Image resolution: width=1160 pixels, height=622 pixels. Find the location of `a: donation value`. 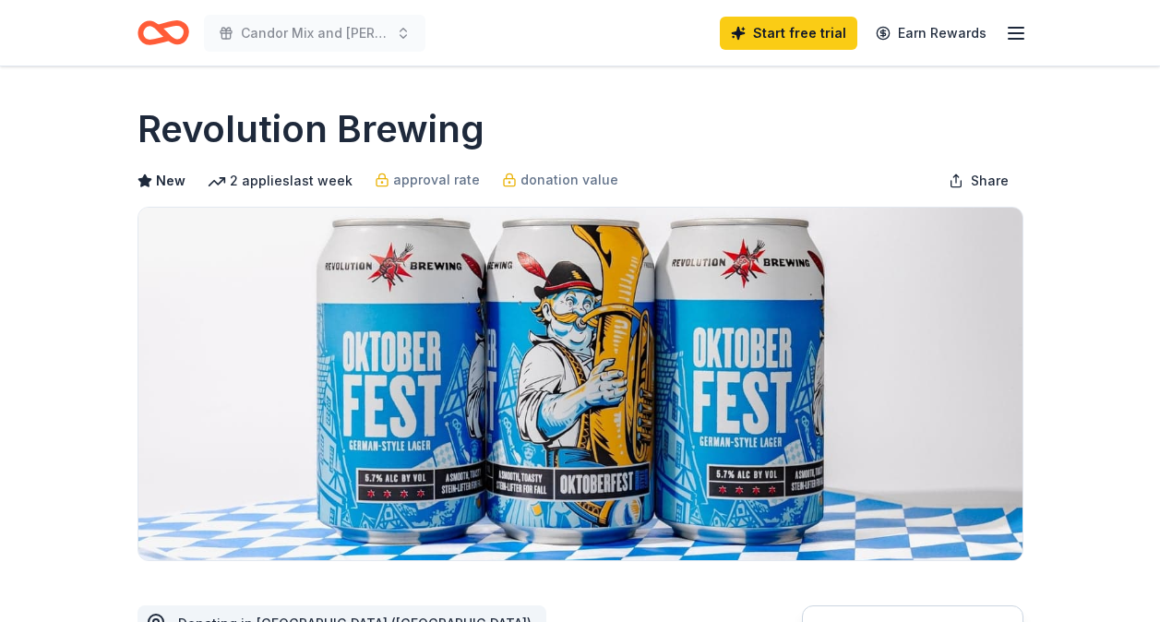

a: donation value is located at coordinates (560, 180).